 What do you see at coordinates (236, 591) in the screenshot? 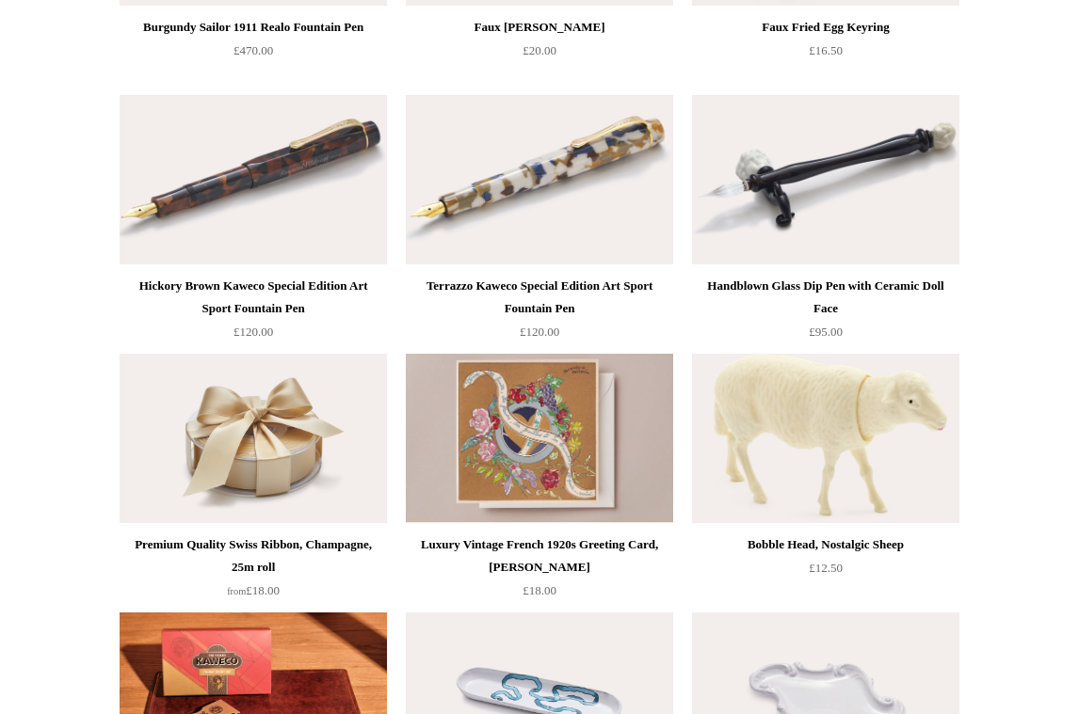
I see `span: from` at bounding box center [236, 591].